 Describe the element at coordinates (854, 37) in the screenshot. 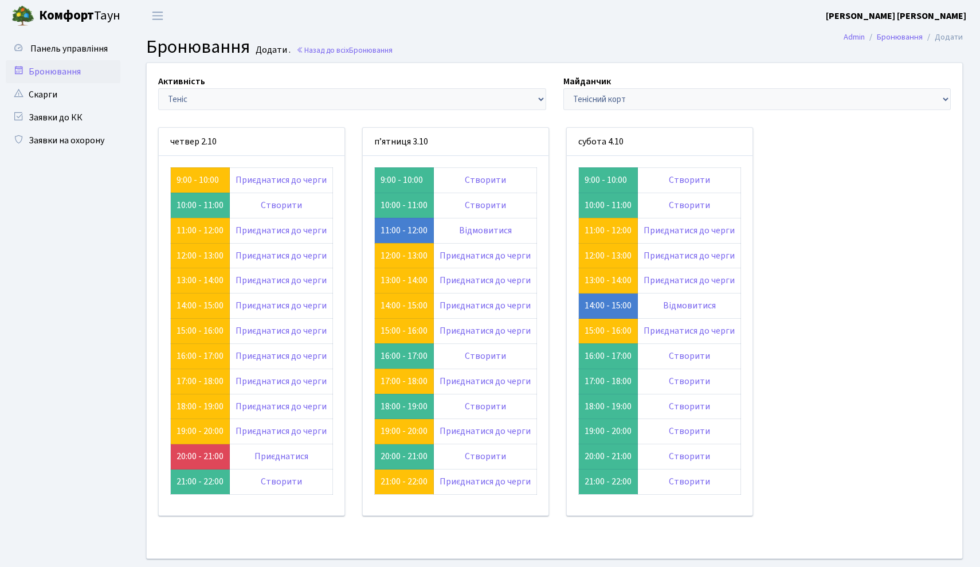

I see `a: Admin` at that location.